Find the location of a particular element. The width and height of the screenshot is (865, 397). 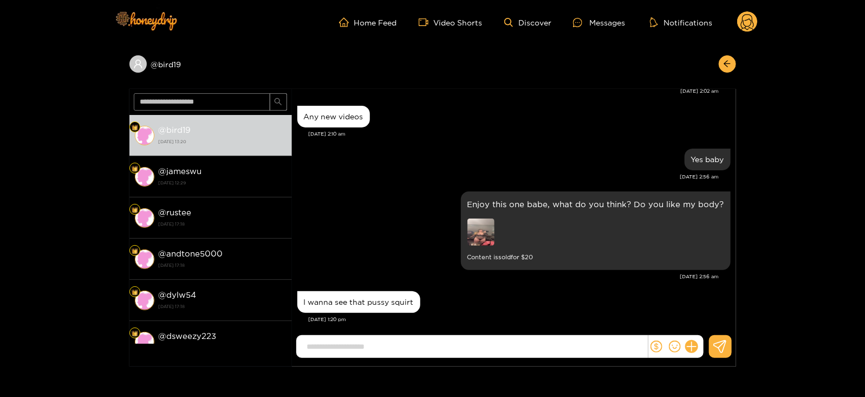

strong: @ jameswu is located at coordinates (180, 171).